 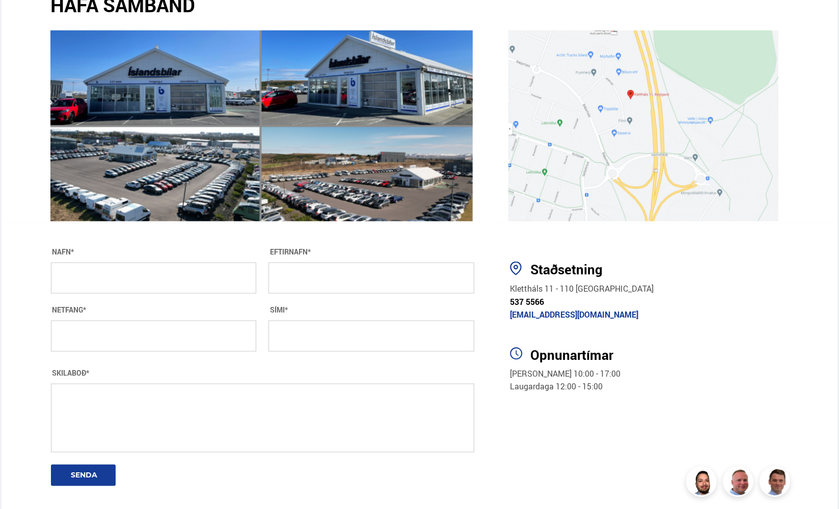 I want to click on img: 5L2kbIWUWlfci3BR.svg, so click(x=516, y=353).